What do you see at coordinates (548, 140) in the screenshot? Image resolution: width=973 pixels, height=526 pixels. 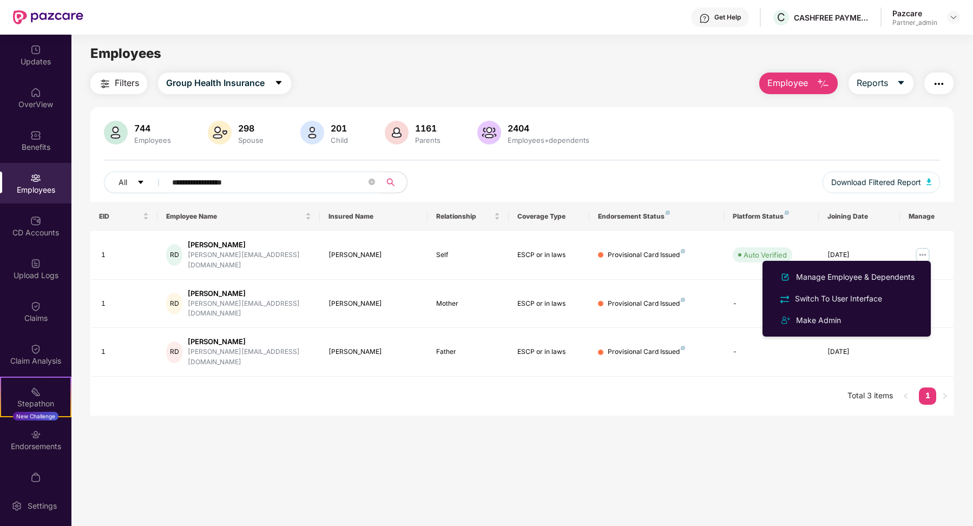 I see `div: Employees+dependents` at bounding box center [548, 140].